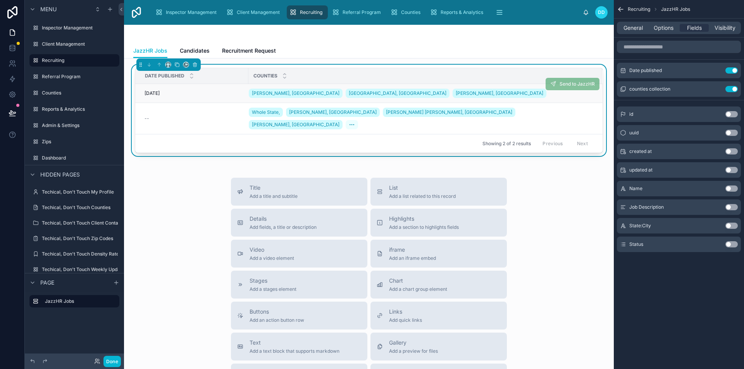 The height and width of the screenshot is (369, 744). Describe the element at coordinates (418, 290) in the screenshot. I see `span: Add a chart group element` at that location.